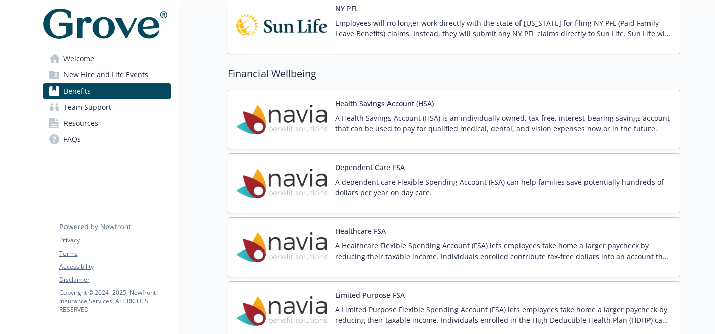  I want to click on span: Benefits, so click(77, 91).